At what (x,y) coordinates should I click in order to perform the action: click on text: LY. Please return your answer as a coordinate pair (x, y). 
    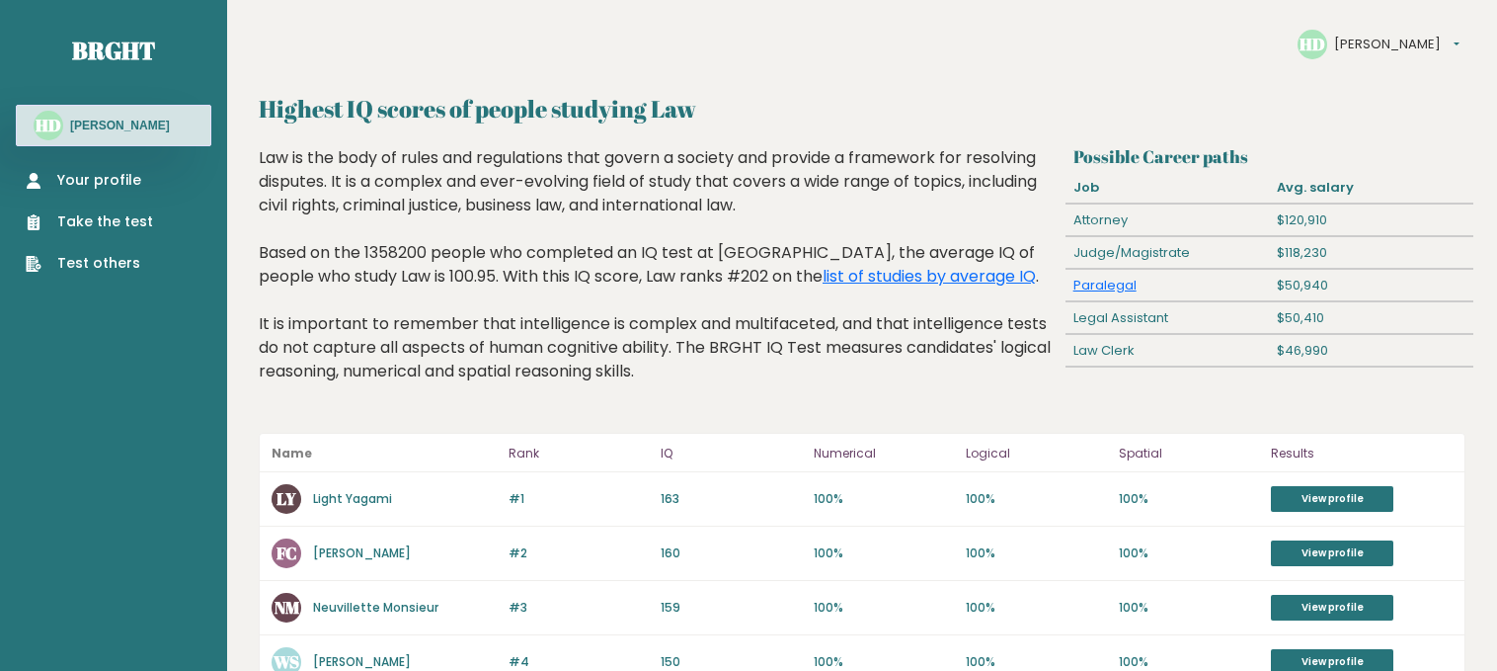
    Looking at the image, I should click on (286, 498).